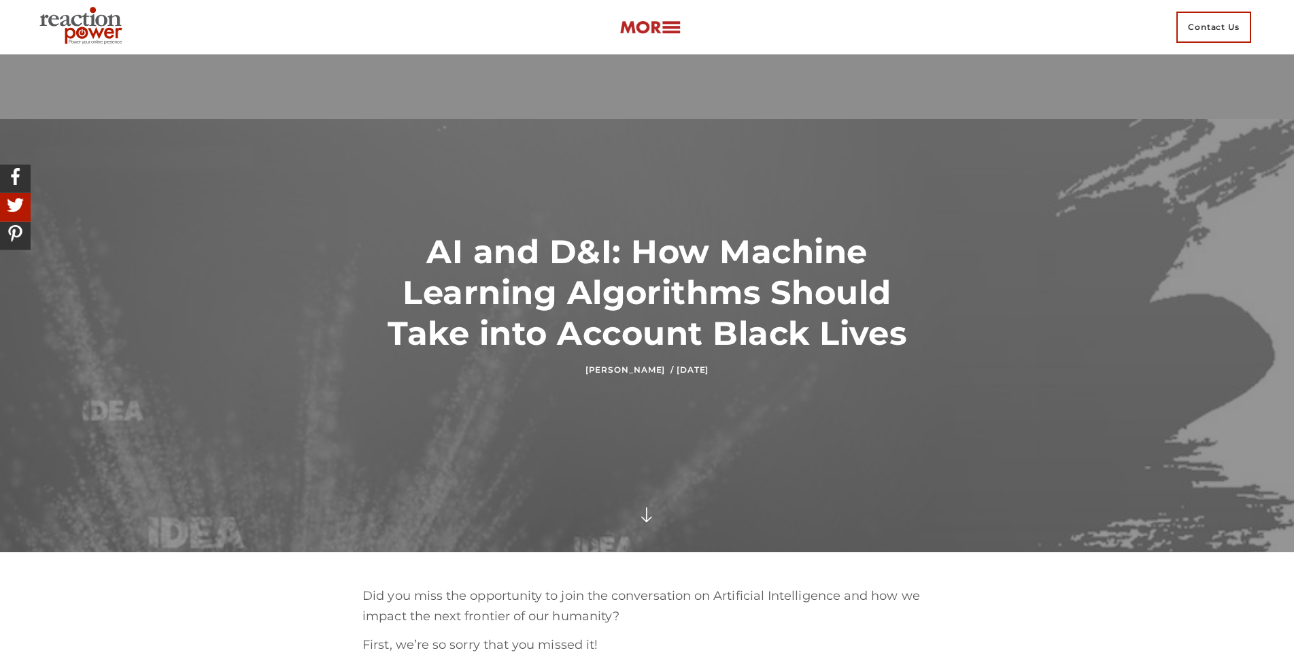 This screenshot has height=659, width=1294. I want to click on img: Executive Branding | Personal Branding Agency, so click(83, 27).